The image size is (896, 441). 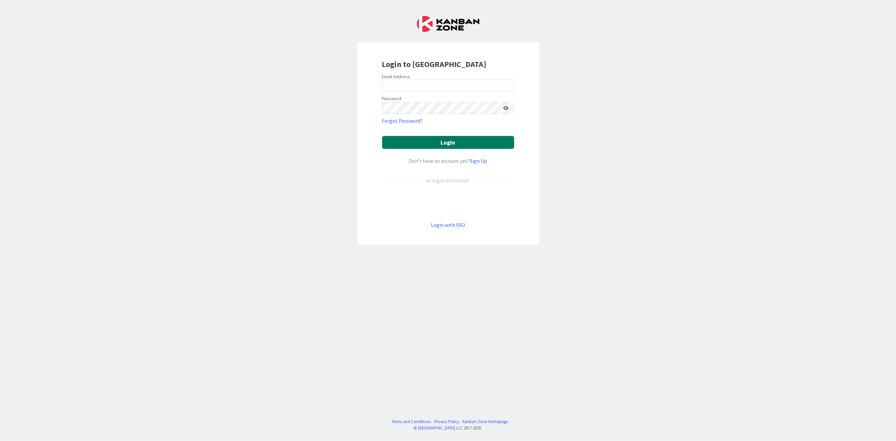 I want to click on label: Password, so click(x=392, y=99).